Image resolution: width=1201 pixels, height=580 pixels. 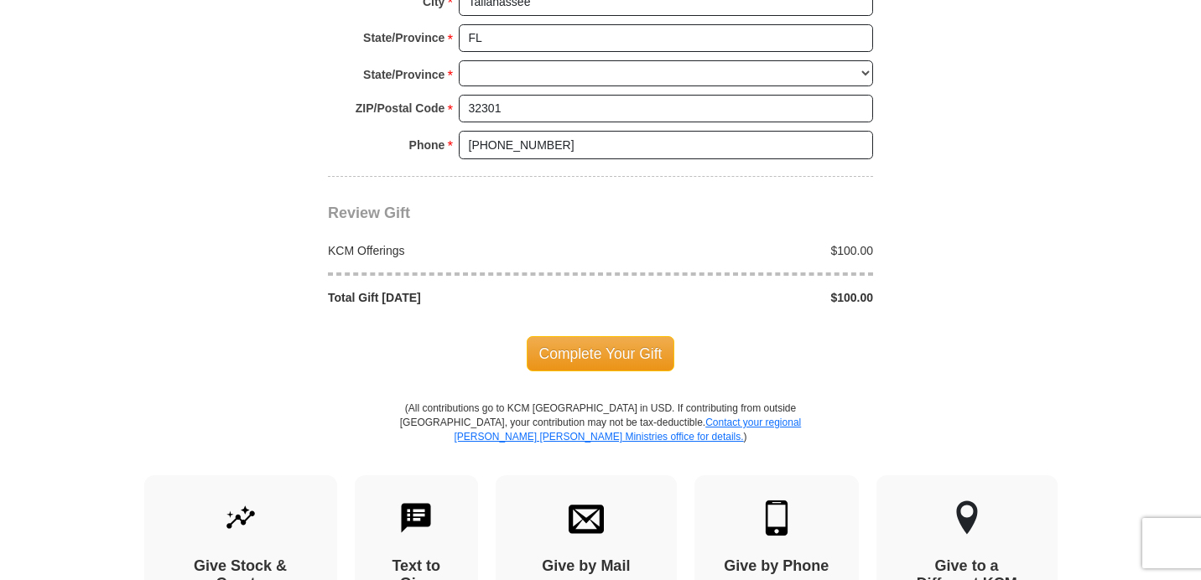 What do you see at coordinates (400, 108) in the screenshot?
I see `strong: ZIP/Postal Code` at bounding box center [400, 108].